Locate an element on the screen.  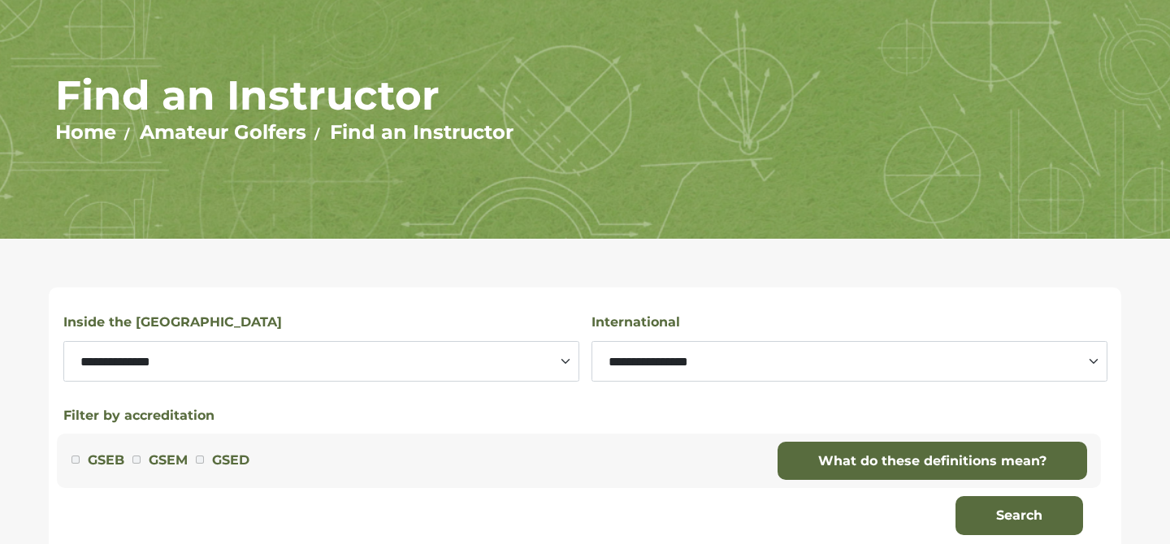
select: Select a country is located at coordinates (849, 361).